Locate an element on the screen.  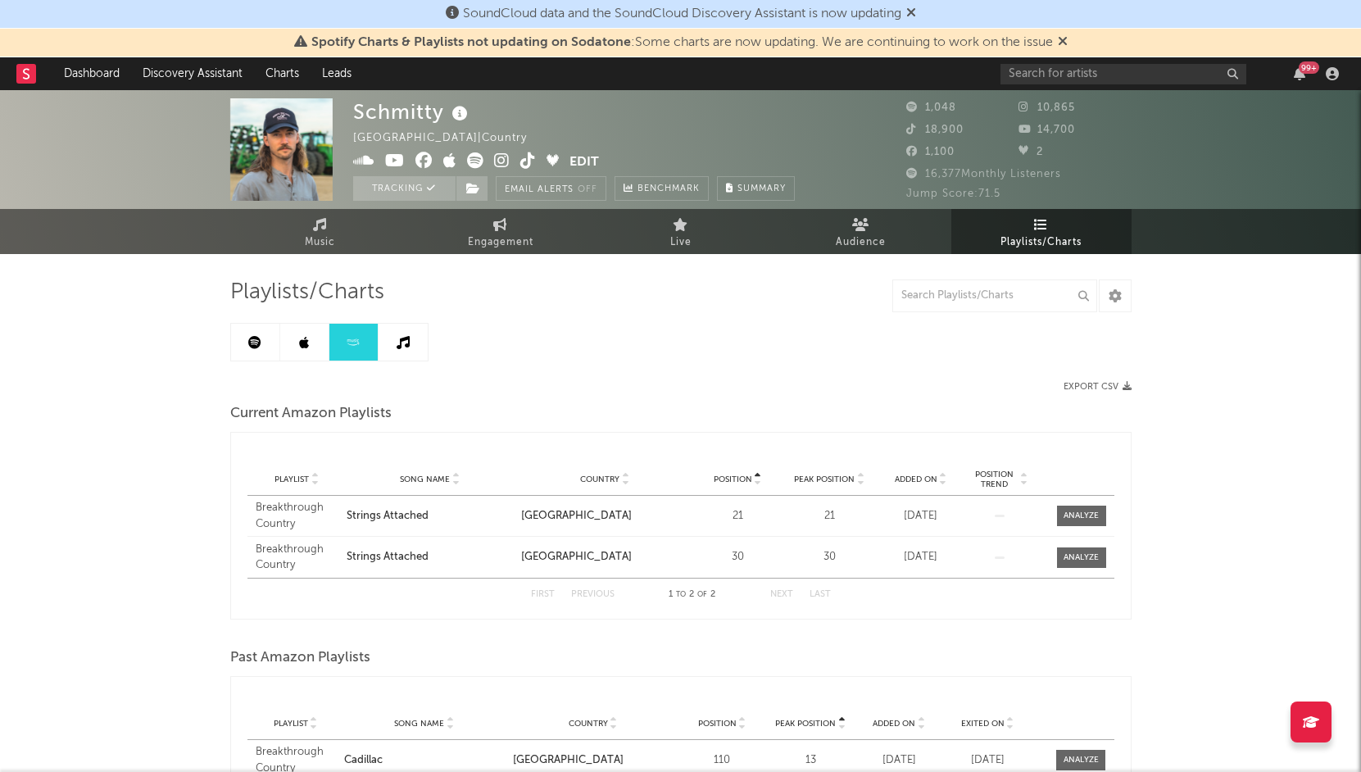
span: Audience is located at coordinates (861, 243).